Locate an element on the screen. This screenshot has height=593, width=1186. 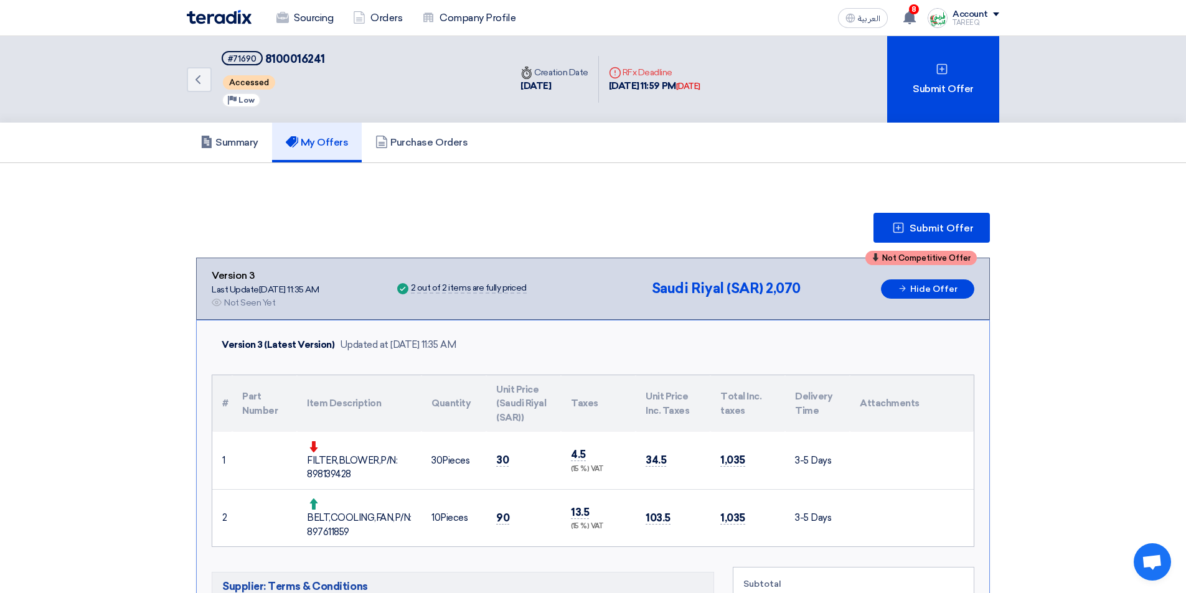
h5: My Offers is located at coordinates (317, 143).